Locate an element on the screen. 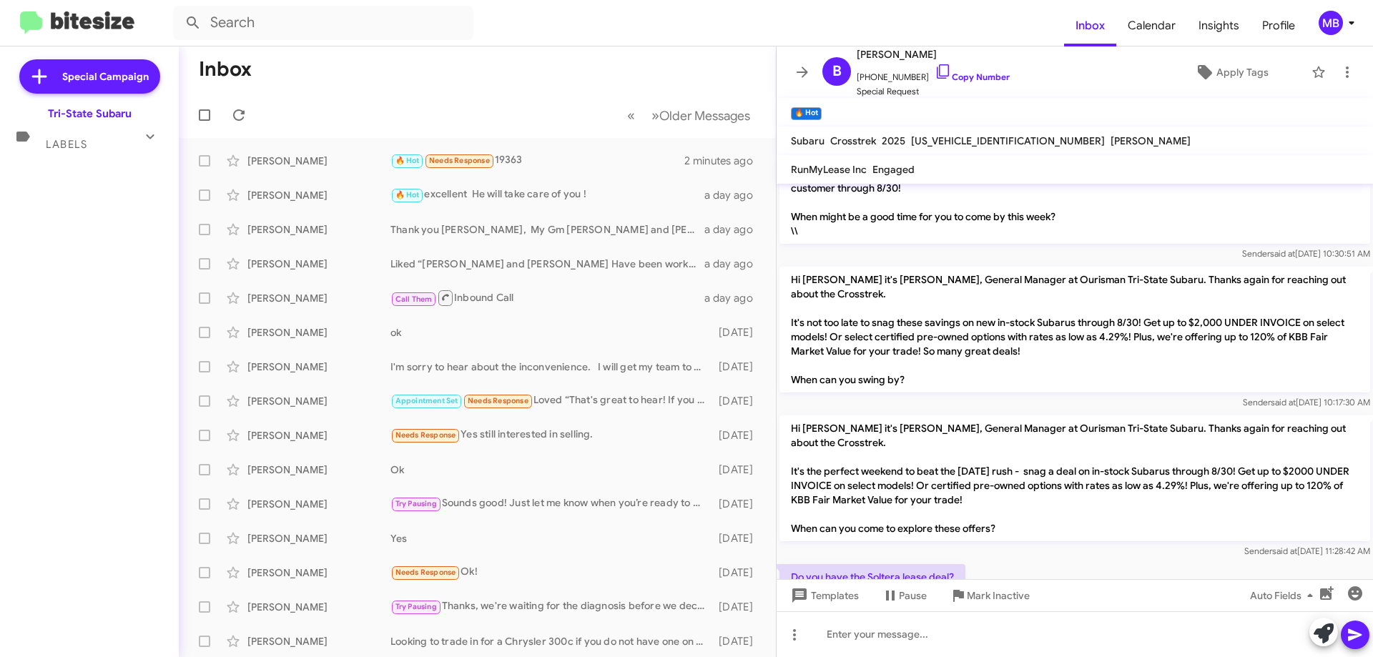 Image resolution: width=1373 pixels, height=657 pixels. span: 2025 is located at coordinates (893, 141).